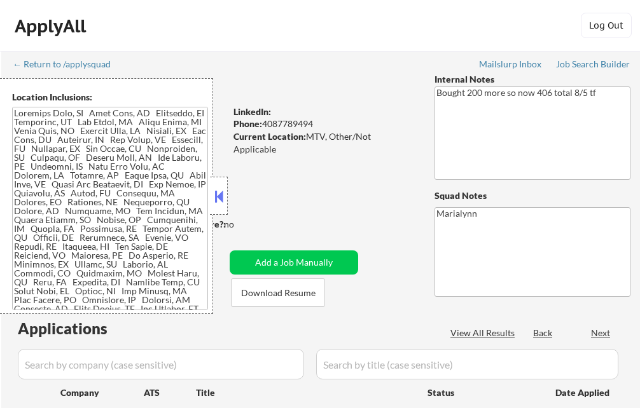  I want to click on div: Status, so click(482, 392).